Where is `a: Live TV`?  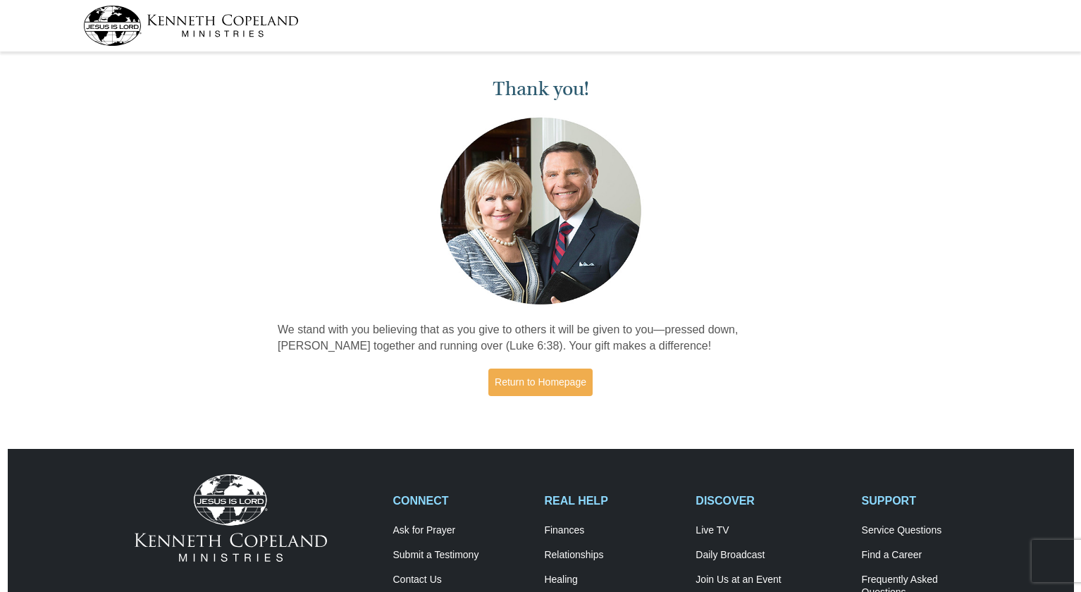 a: Live TV is located at coordinates (771, 530).